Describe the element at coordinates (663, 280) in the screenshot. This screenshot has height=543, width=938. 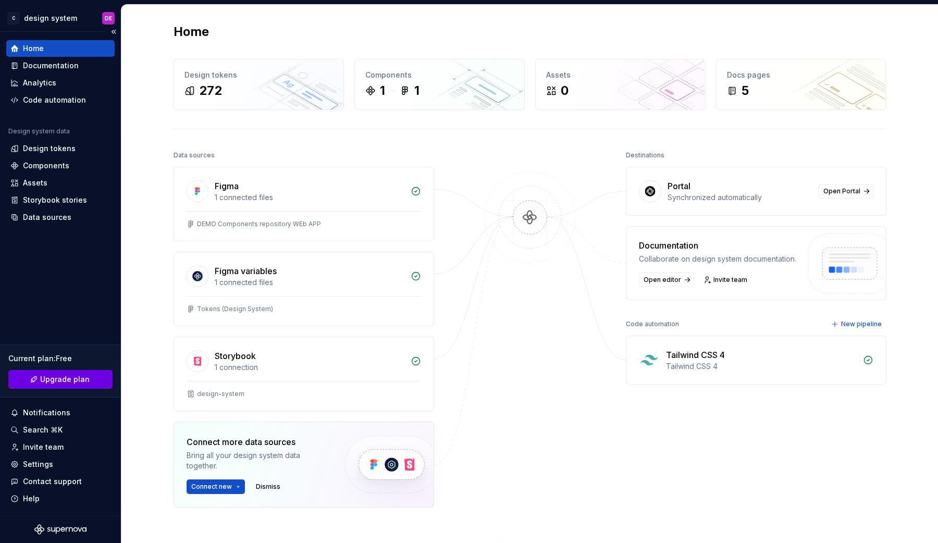
I see `span: Open editor` at that location.